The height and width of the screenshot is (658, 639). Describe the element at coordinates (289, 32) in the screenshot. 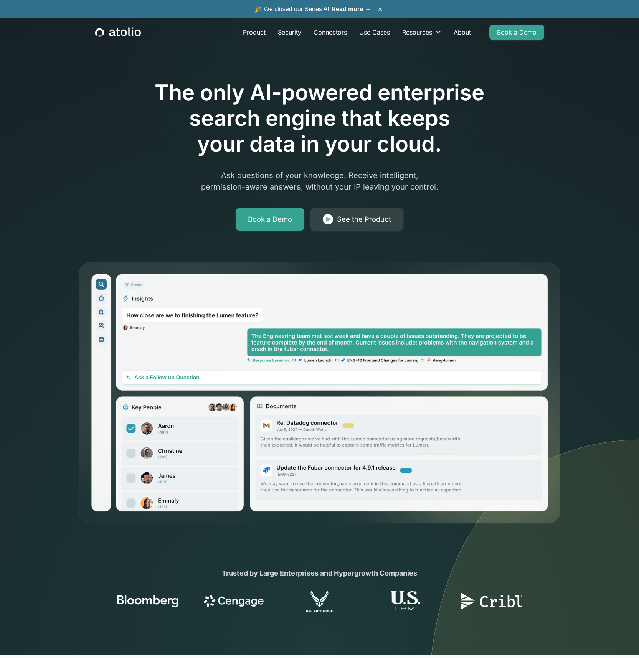

I see `a: Security` at that location.